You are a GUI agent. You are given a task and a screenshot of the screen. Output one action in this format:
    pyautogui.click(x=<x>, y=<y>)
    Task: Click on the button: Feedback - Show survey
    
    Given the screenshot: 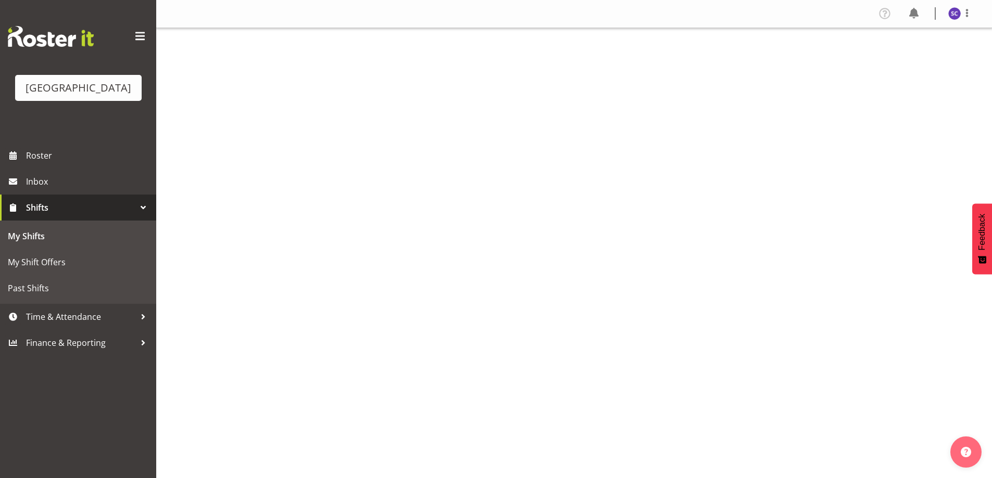 What is the action you would take?
    pyautogui.click(x=982, y=239)
    